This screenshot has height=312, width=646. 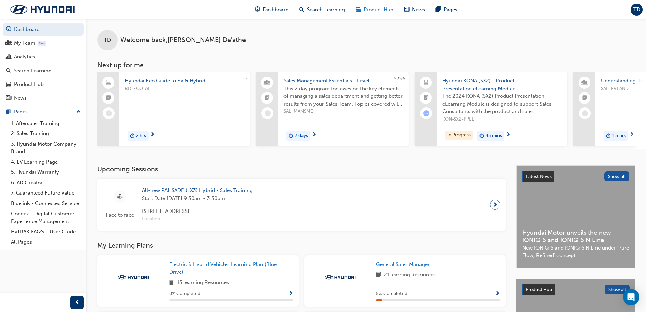 What do you see at coordinates (494, 136) in the screenshot?
I see `span: 45 mins` at bounding box center [494, 136].